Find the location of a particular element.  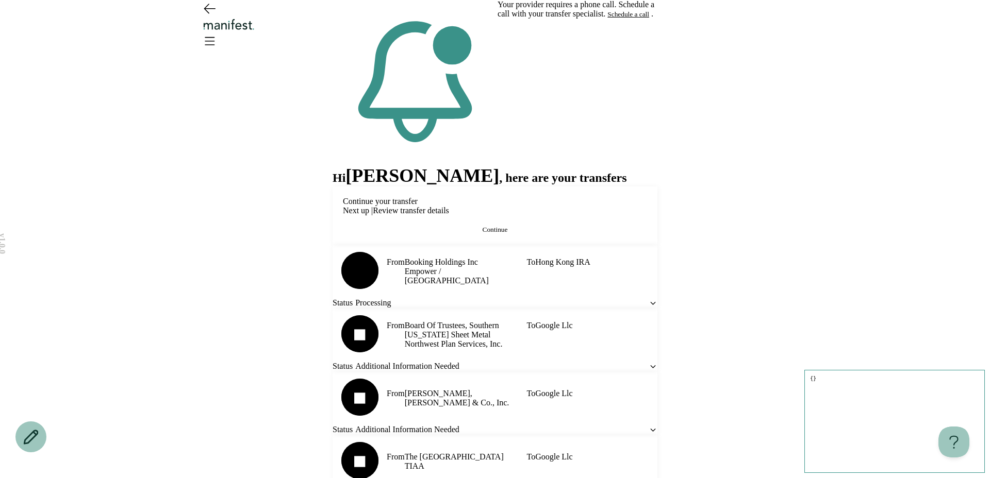

span: Review transfer details is located at coordinates (411, 210).